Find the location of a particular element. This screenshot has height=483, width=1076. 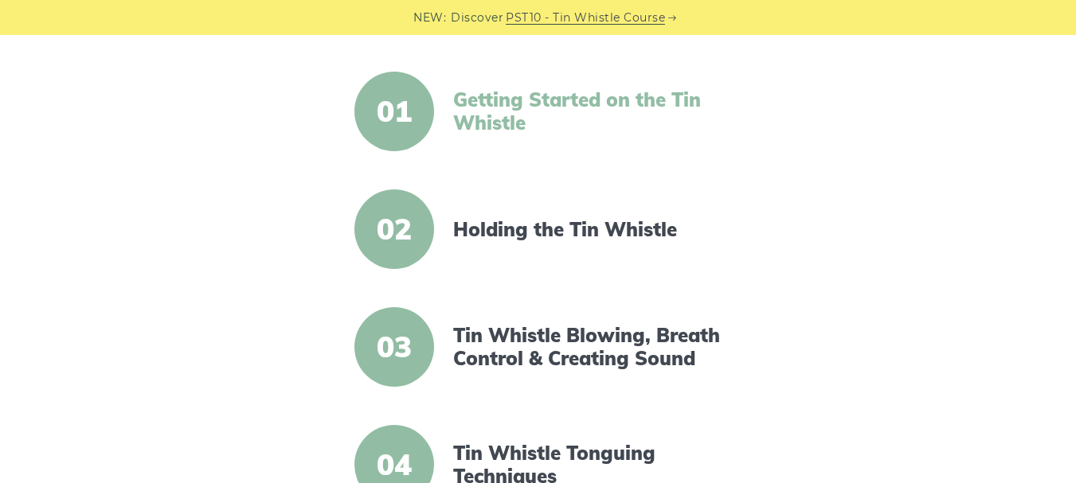

a: Holding the Tin Whistle is located at coordinates (590, 229).